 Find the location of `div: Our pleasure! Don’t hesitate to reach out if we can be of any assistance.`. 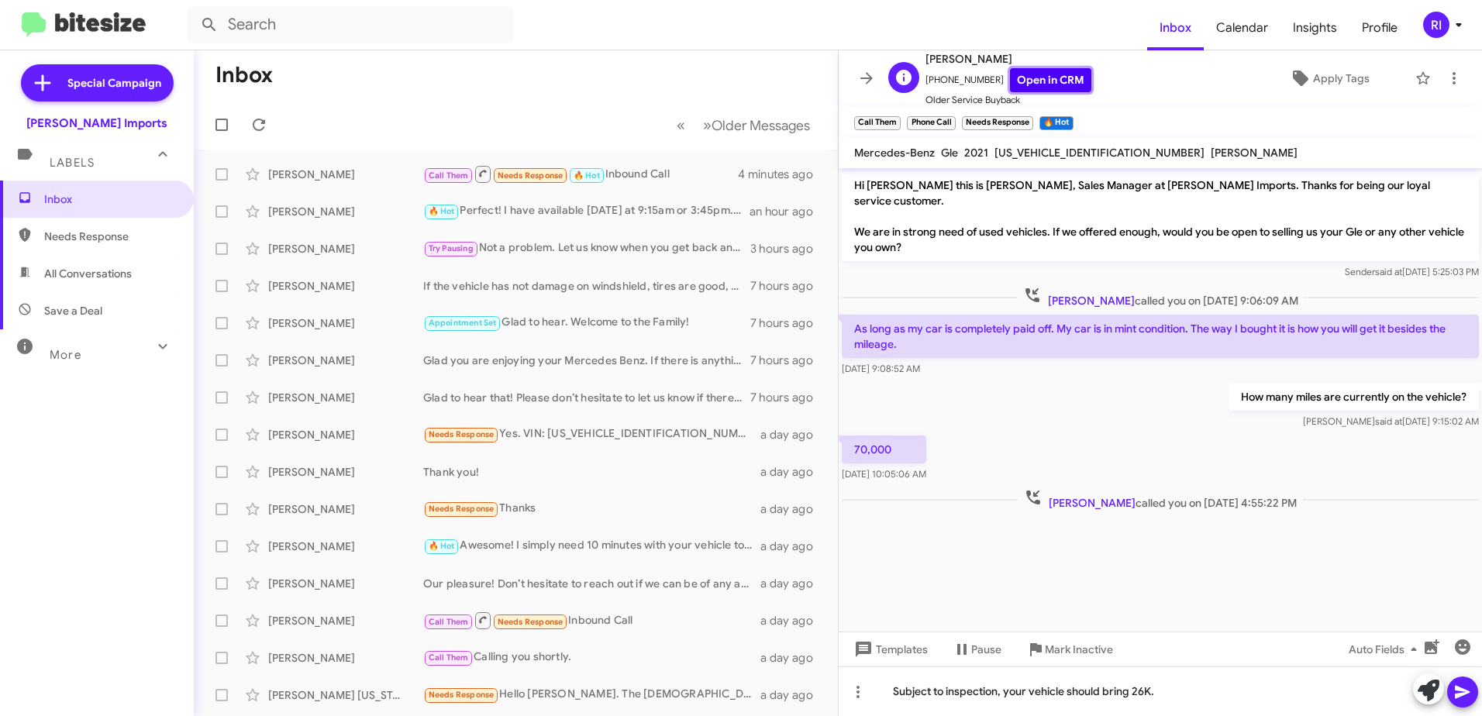

div: Our pleasure! Don’t hesitate to reach out if we can be of any assistance. is located at coordinates (591, 584).